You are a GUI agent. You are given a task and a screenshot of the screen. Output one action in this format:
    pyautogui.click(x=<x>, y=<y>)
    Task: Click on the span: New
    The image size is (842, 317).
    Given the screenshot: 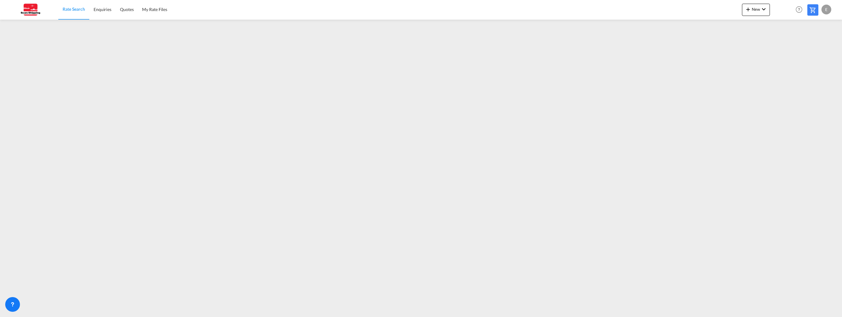 What is the action you would take?
    pyautogui.click(x=756, y=9)
    